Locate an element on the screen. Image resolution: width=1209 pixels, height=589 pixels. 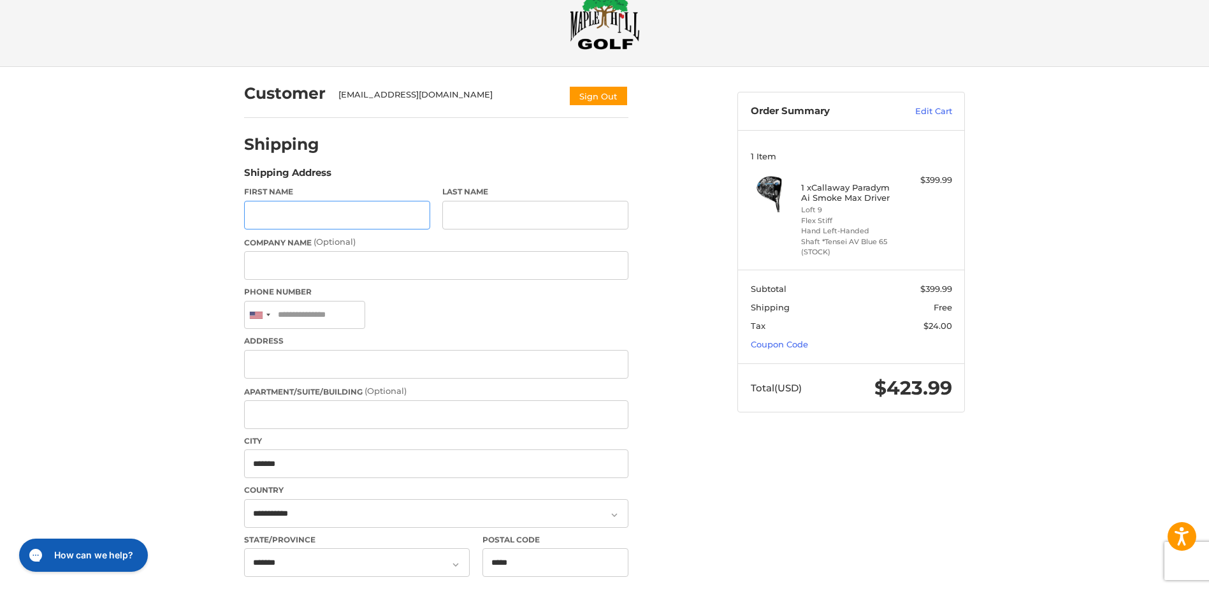
li: Shaft *Tensei AV Blue 65 (STOCK) is located at coordinates (850, 247).